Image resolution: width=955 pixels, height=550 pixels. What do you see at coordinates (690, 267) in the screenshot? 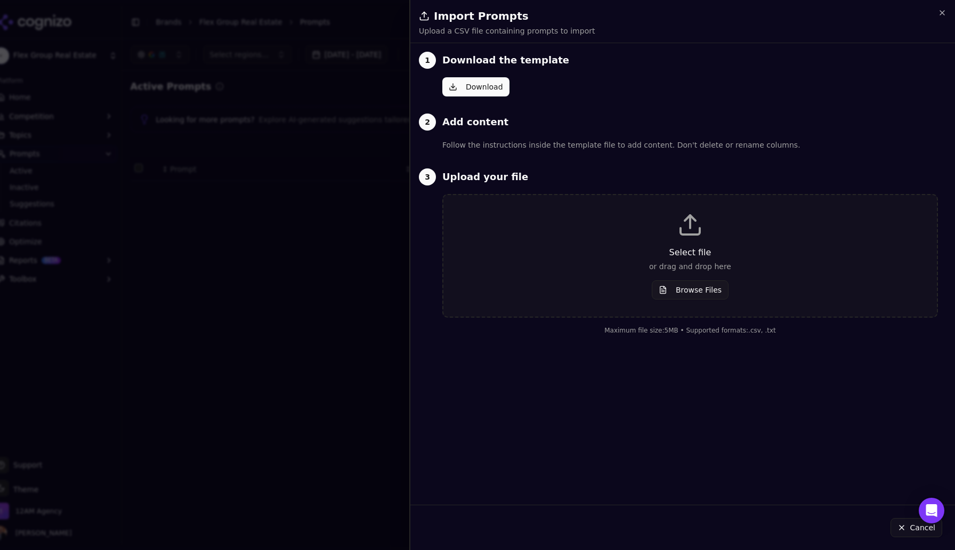
I see `p: or drag and drop here` at bounding box center [690, 267].